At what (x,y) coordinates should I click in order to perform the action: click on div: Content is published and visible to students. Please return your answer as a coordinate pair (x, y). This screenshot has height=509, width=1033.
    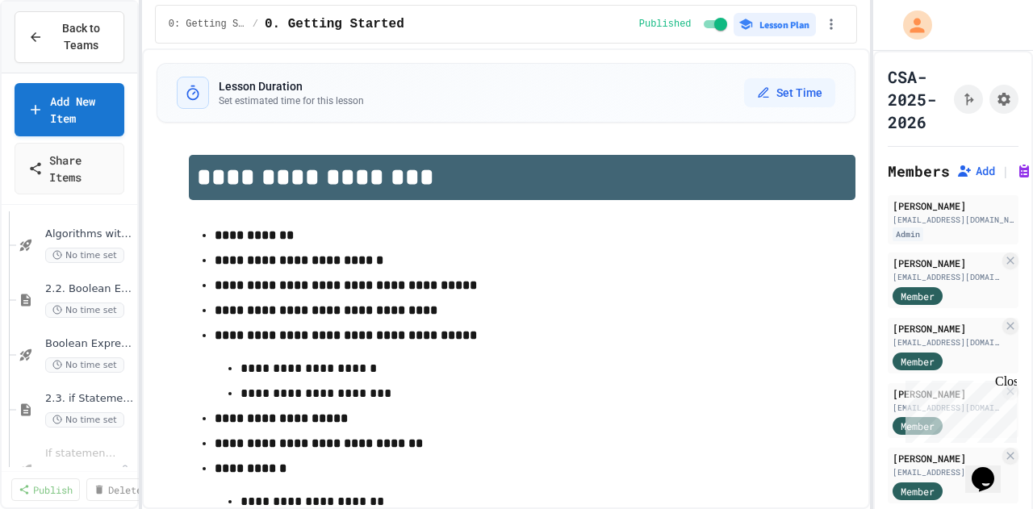
    Looking at the image, I should click on (685, 24).